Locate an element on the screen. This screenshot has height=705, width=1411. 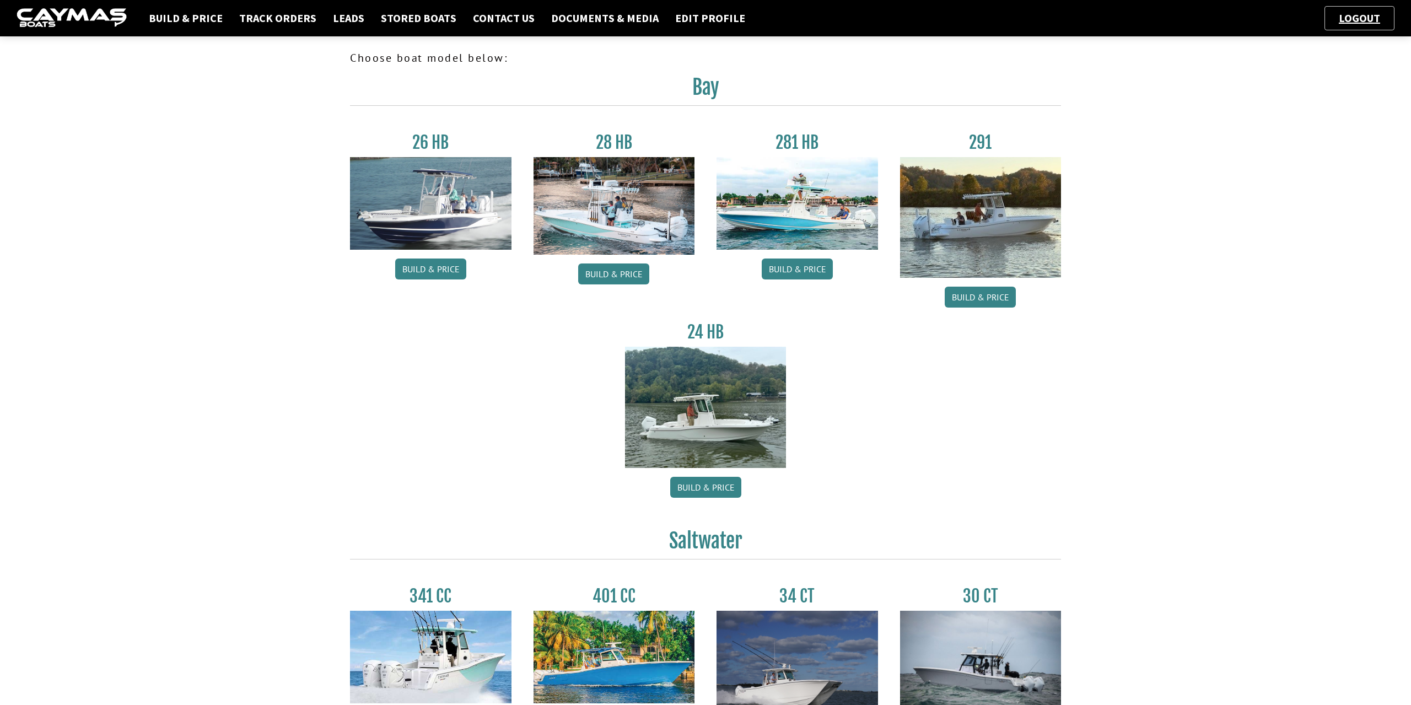
h3: 401 CC is located at coordinates (614, 596).